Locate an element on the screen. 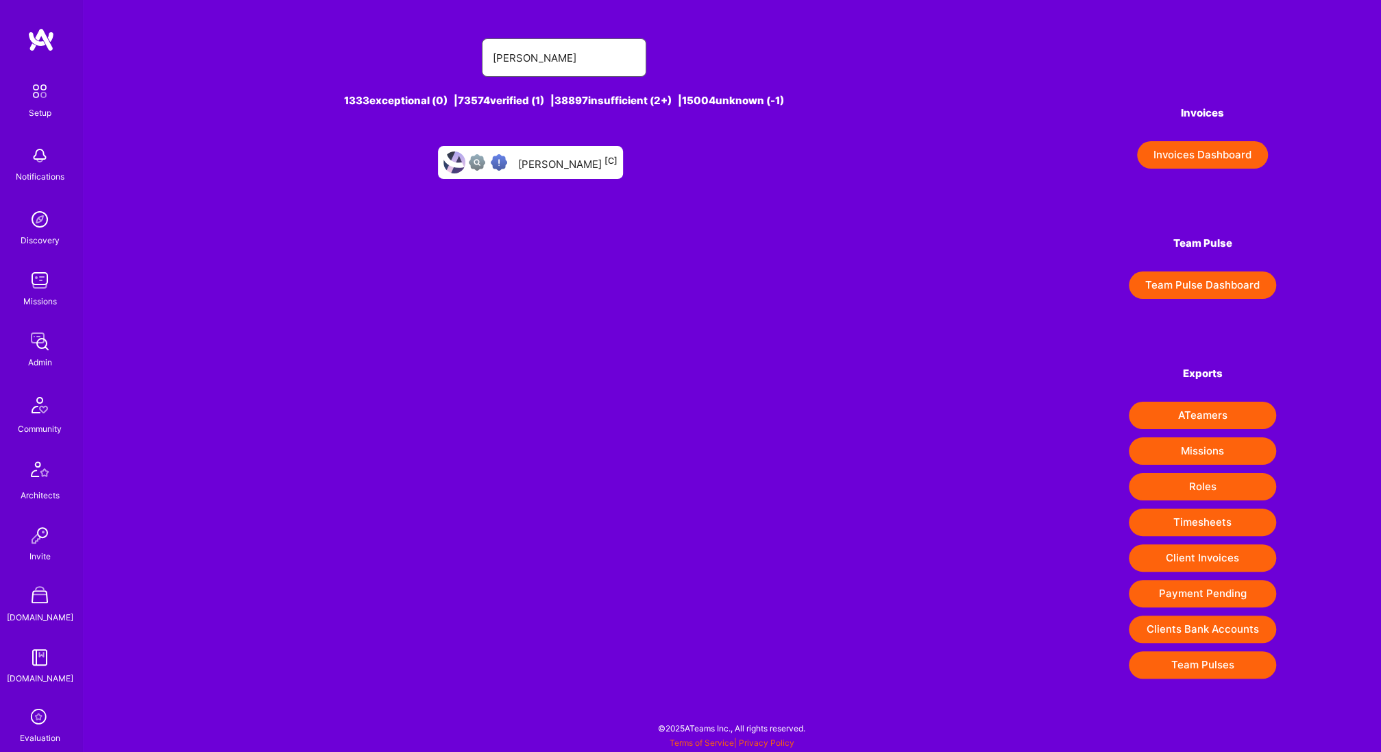  div: © 2025 ATeams Inc., All rights reserved. is located at coordinates (731, 728).